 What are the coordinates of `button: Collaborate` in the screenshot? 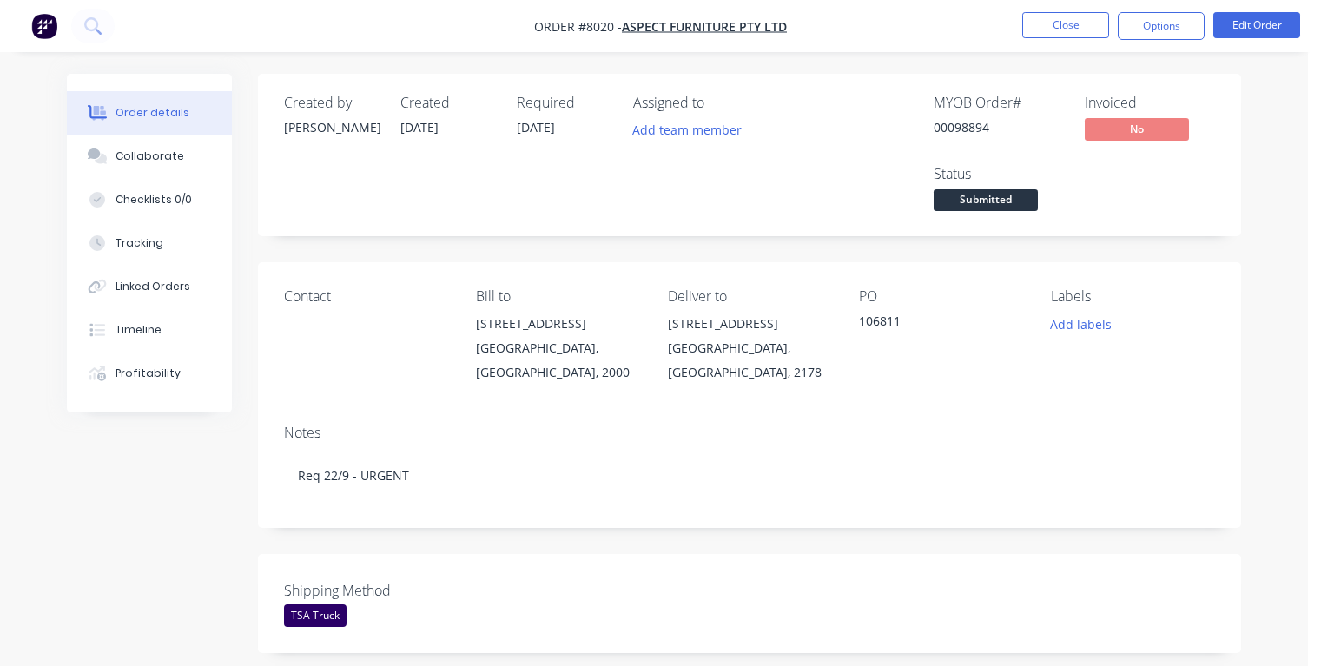 It's located at (149, 156).